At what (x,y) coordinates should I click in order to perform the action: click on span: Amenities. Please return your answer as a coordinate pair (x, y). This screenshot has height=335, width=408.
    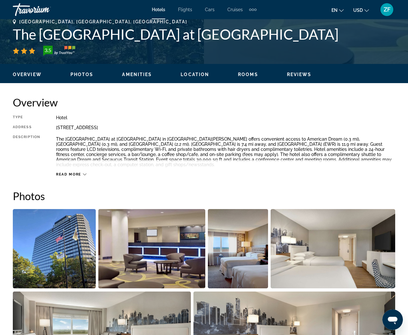
    Looking at the image, I should click on (137, 75).